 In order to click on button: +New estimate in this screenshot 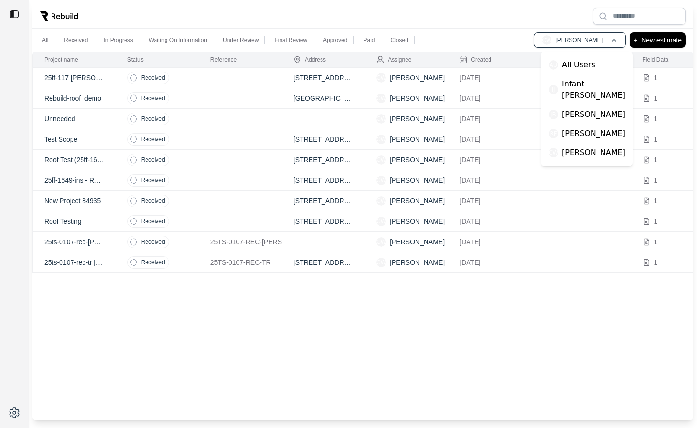, I will do `click(657, 40)`.